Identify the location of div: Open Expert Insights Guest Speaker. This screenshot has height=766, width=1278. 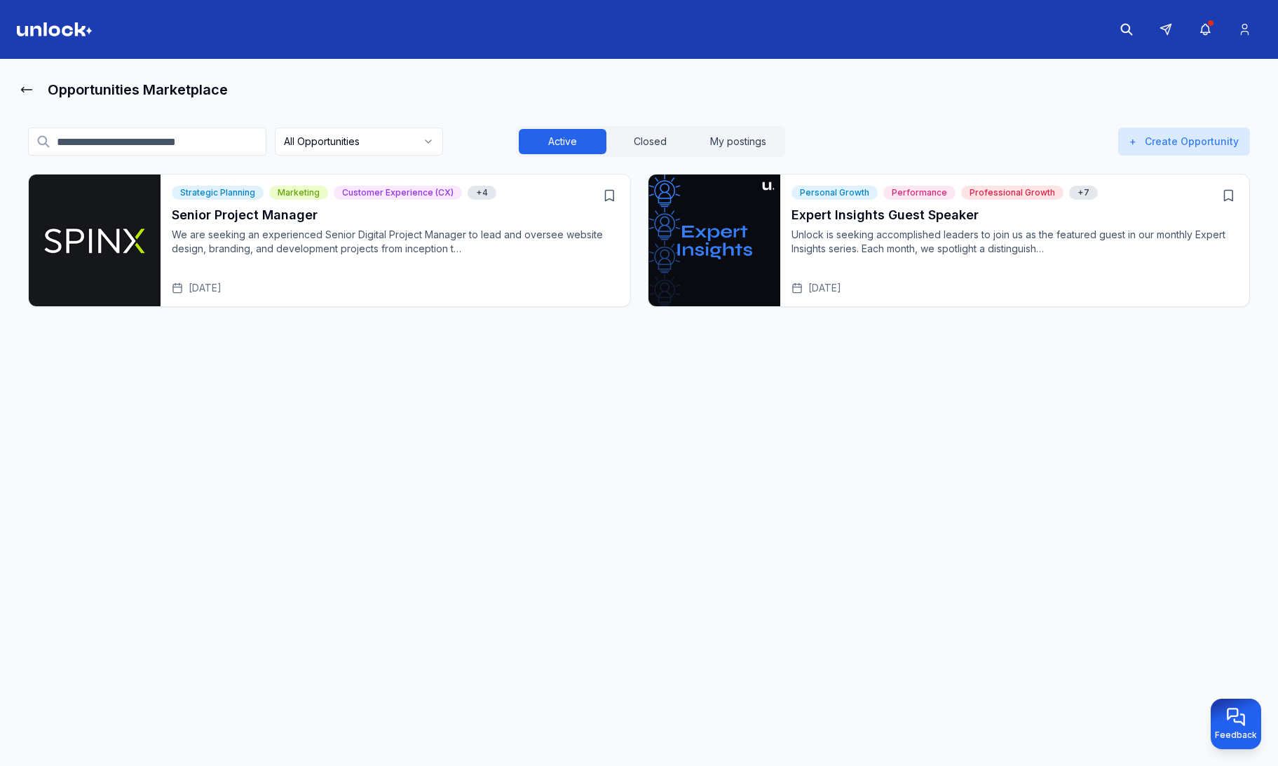
(949, 240).